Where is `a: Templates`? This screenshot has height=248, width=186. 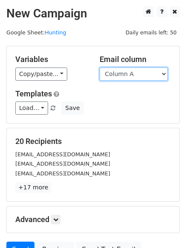 a: Templates is located at coordinates (34, 94).